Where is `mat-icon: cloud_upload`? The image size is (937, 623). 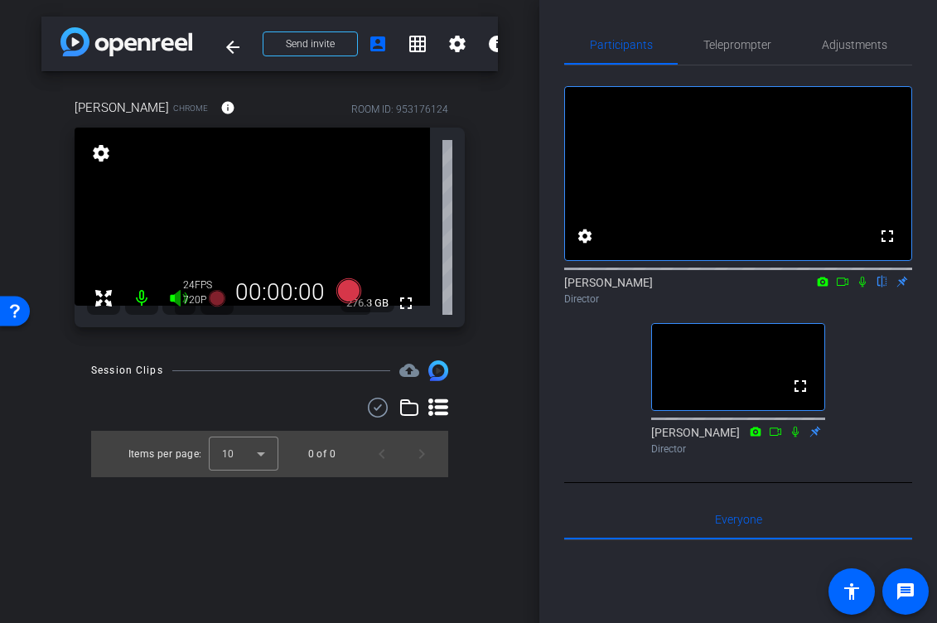
mat-icon: cloud_upload is located at coordinates (409, 370).